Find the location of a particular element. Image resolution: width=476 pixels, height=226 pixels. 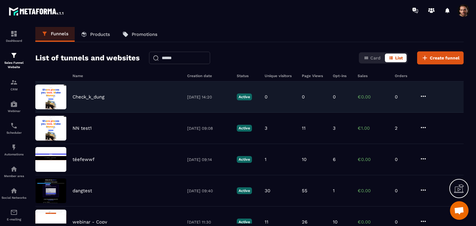

a: emailemailE-mailing is located at coordinates (14, 215).